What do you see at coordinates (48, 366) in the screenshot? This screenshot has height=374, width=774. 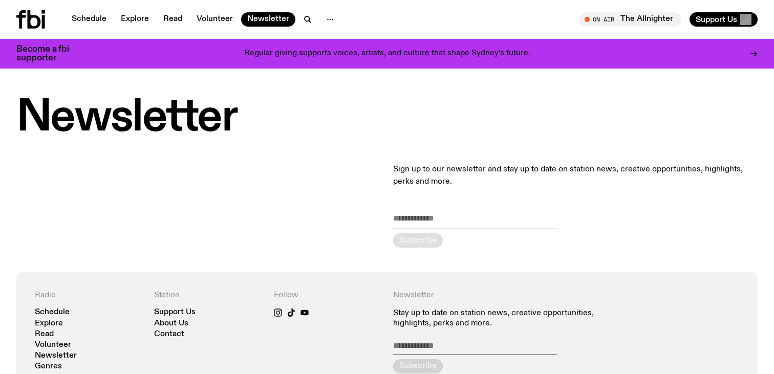 I see `a: Genres` at bounding box center [48, 366].